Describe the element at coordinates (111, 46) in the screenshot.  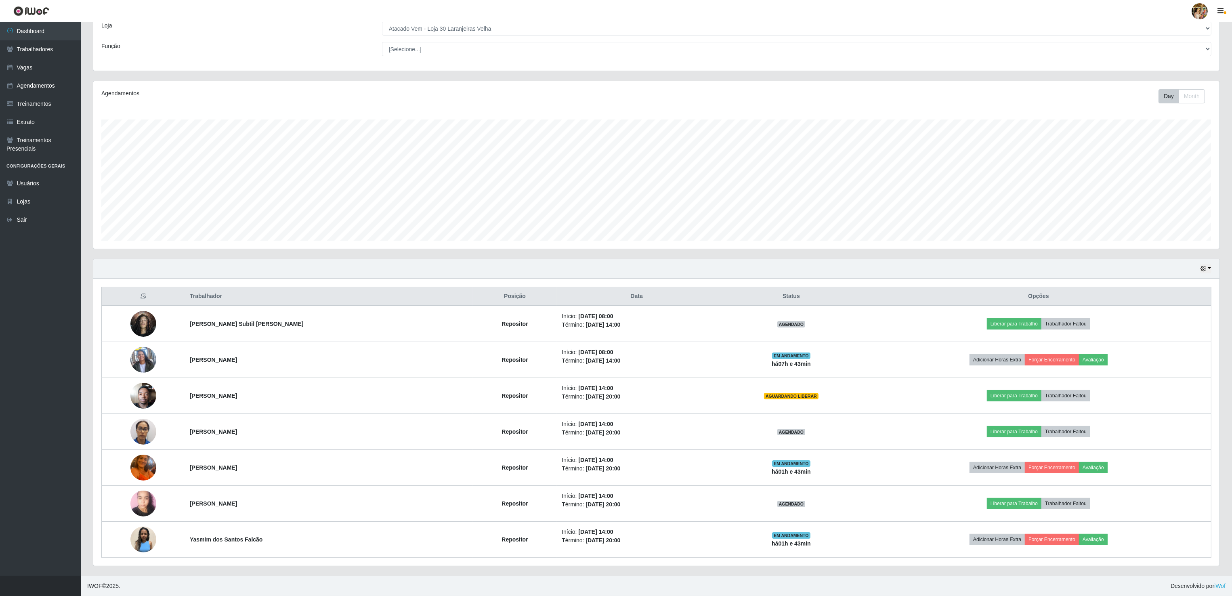
I see `label: Função` at that location.